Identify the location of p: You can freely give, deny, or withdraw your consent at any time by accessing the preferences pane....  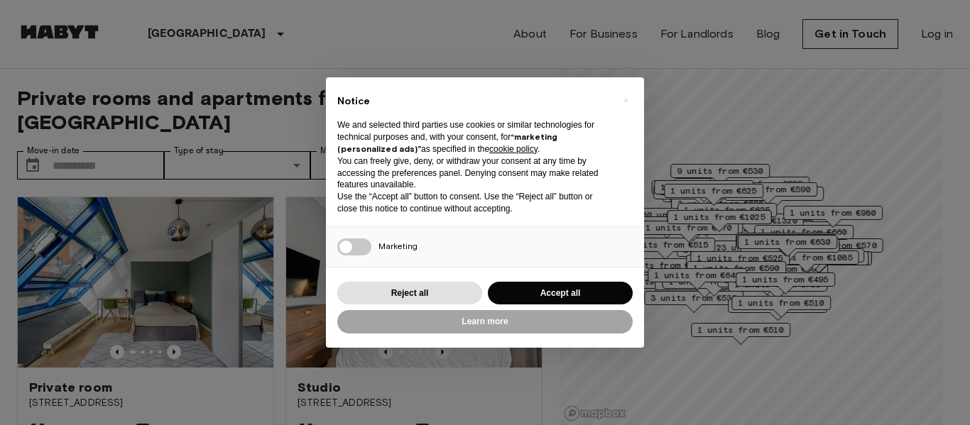
(474, 173).